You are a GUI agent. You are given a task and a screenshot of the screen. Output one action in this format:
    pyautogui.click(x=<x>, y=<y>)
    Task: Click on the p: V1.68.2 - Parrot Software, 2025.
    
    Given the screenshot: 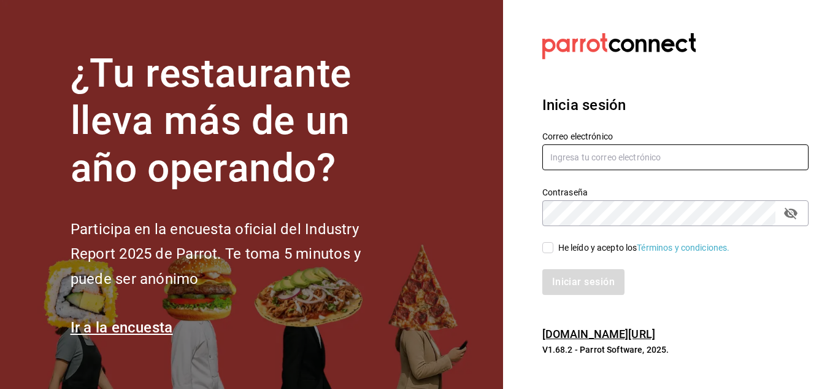 What is the action you would take?
    pyautogui.click(x=676, y=349)
    